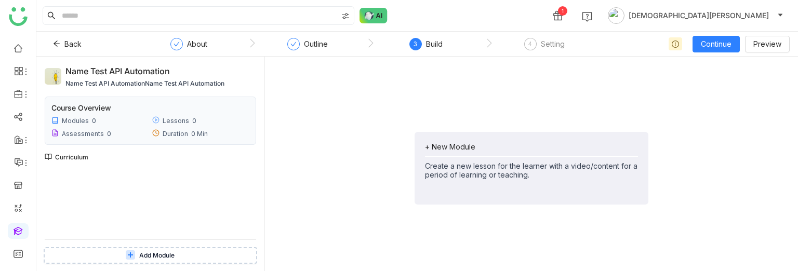 Image resolution: width=798 pixels, height=271 pixels. What do you see at coordinates (530, 44) in the screenshot?
I see `span: 4` at bounding box center [530, 44].